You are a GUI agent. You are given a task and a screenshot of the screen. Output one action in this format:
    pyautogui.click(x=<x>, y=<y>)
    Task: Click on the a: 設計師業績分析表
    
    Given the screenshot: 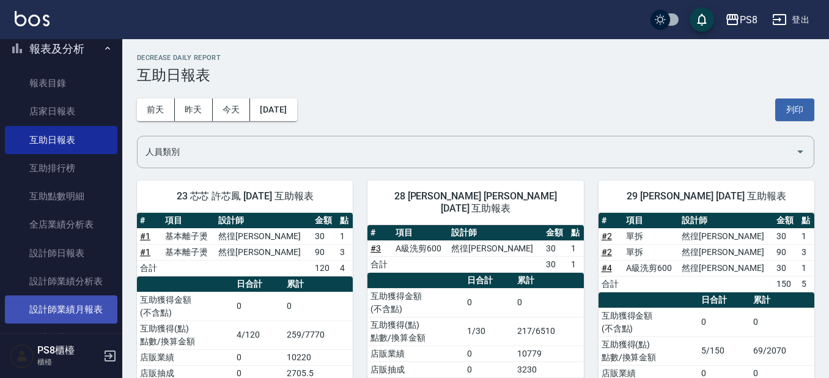 What is the action you would take?
    pyautogui.click(x=61, y=281)
    